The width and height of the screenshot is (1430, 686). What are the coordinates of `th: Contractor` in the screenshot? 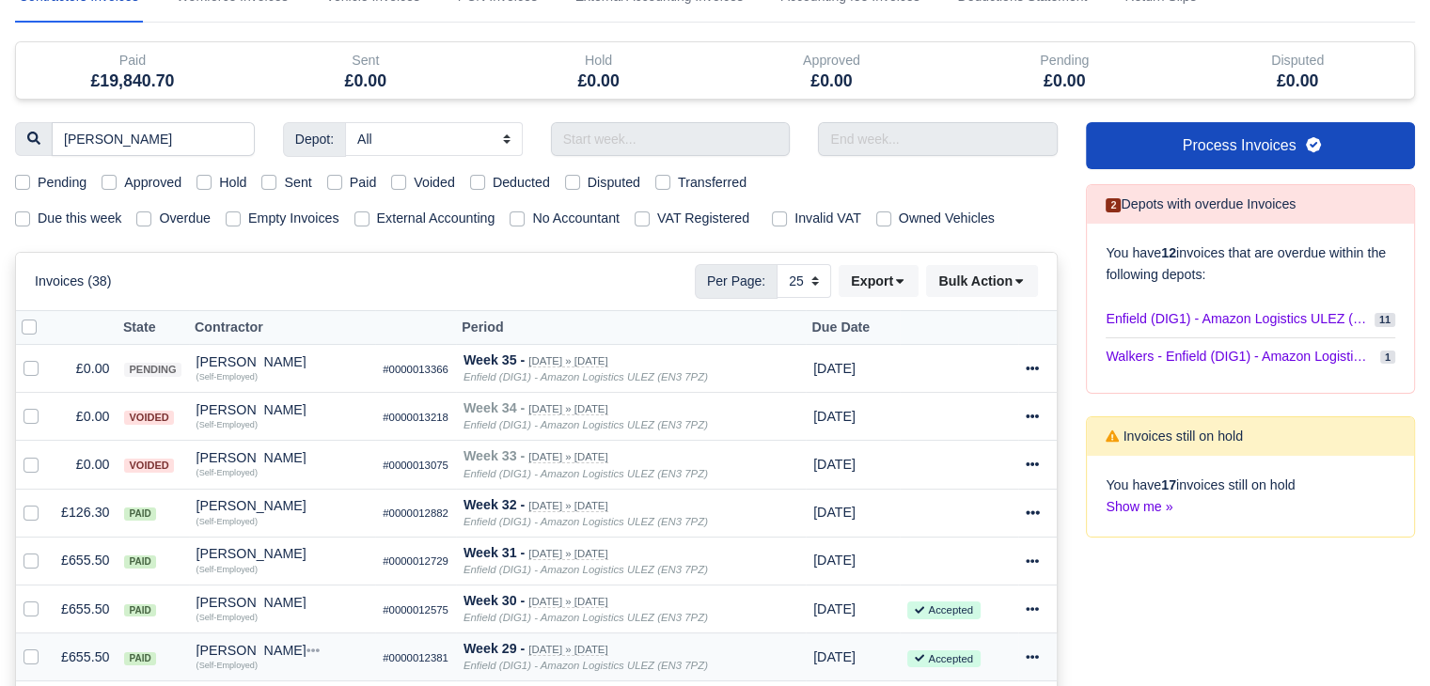 It's located at (282, 327).